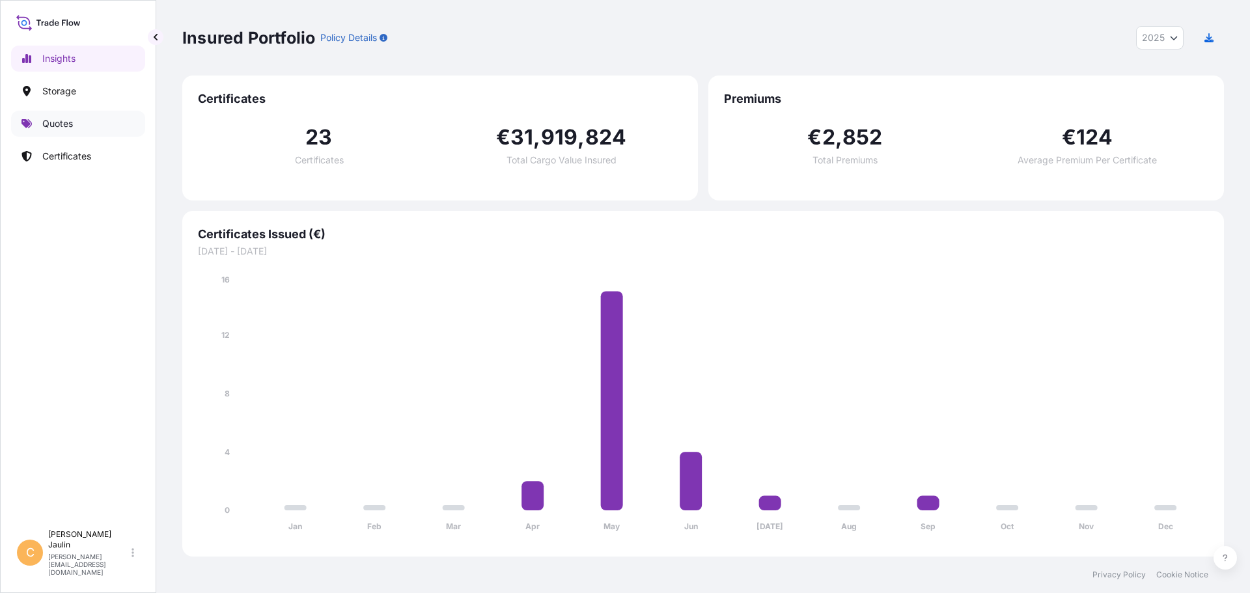 The image size is (1250, 593). Describe the element at coordinates (703, 234) in the screenshot. I see `span: Certificates Issued (€)` at that location.